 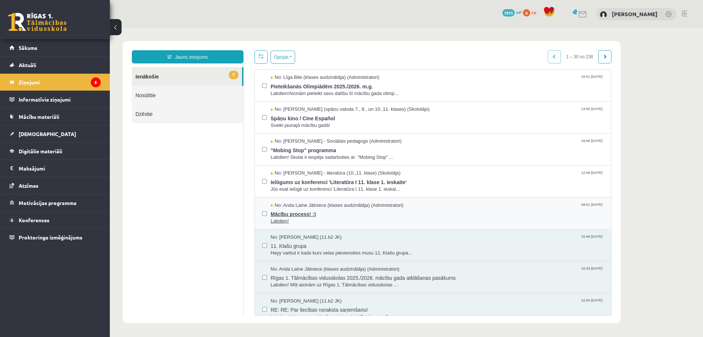 What do you see at coordinates (327, 280) in the screenshot?
I see `span: RE: RE: Par liecības noraksta saņemšanu!` at bounding box center [327, 280].